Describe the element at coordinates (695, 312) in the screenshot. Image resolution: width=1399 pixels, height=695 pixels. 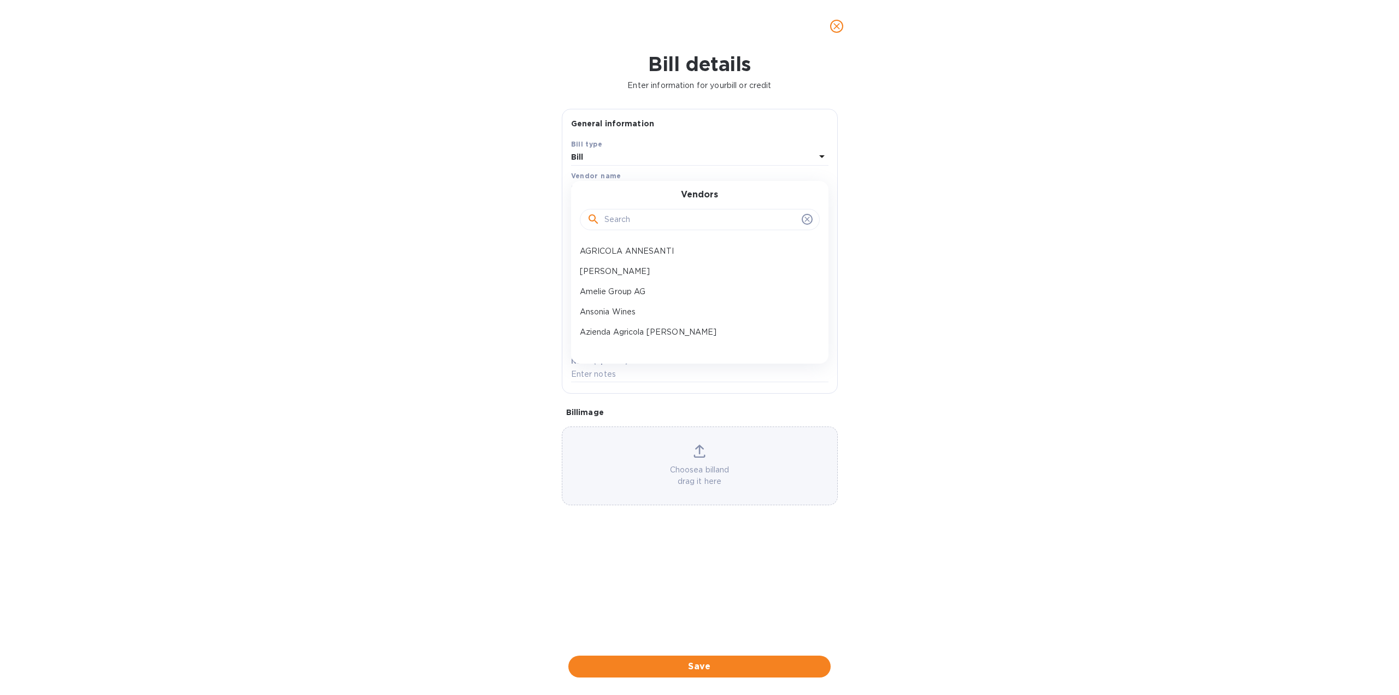
I see `p: Ansonia Wines` at that location.